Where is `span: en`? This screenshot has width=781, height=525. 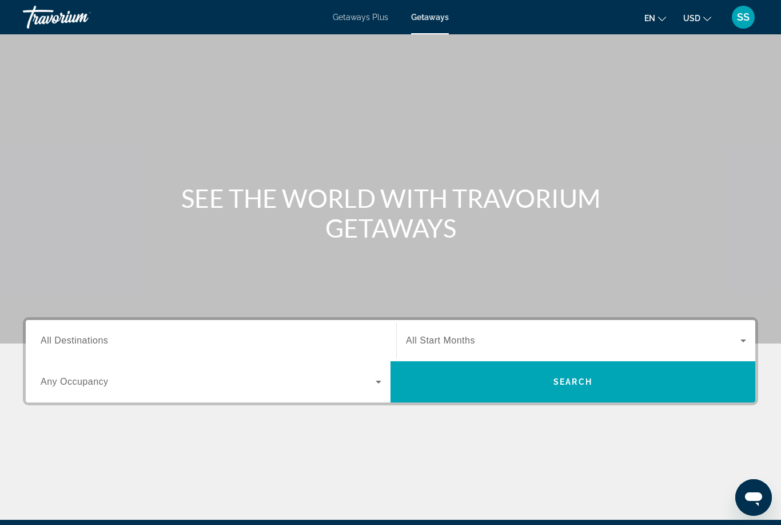
span: en is located at coordinates (650, 18).